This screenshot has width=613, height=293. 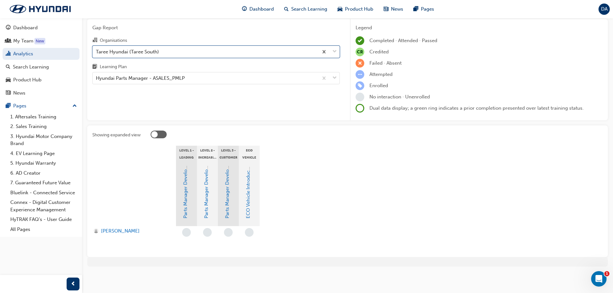 What do you see at coordinates (127, 51) in the screenshot?
I see `div: Taree Hyundai (Taree South)` at bounding box center [127, 51].